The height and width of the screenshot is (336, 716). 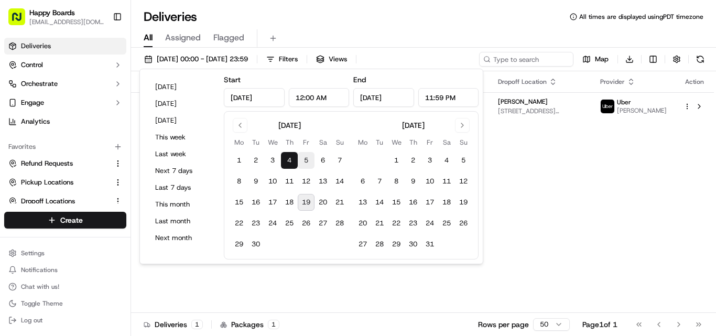 I want to click on button: This week, so click(x=182, y=137).